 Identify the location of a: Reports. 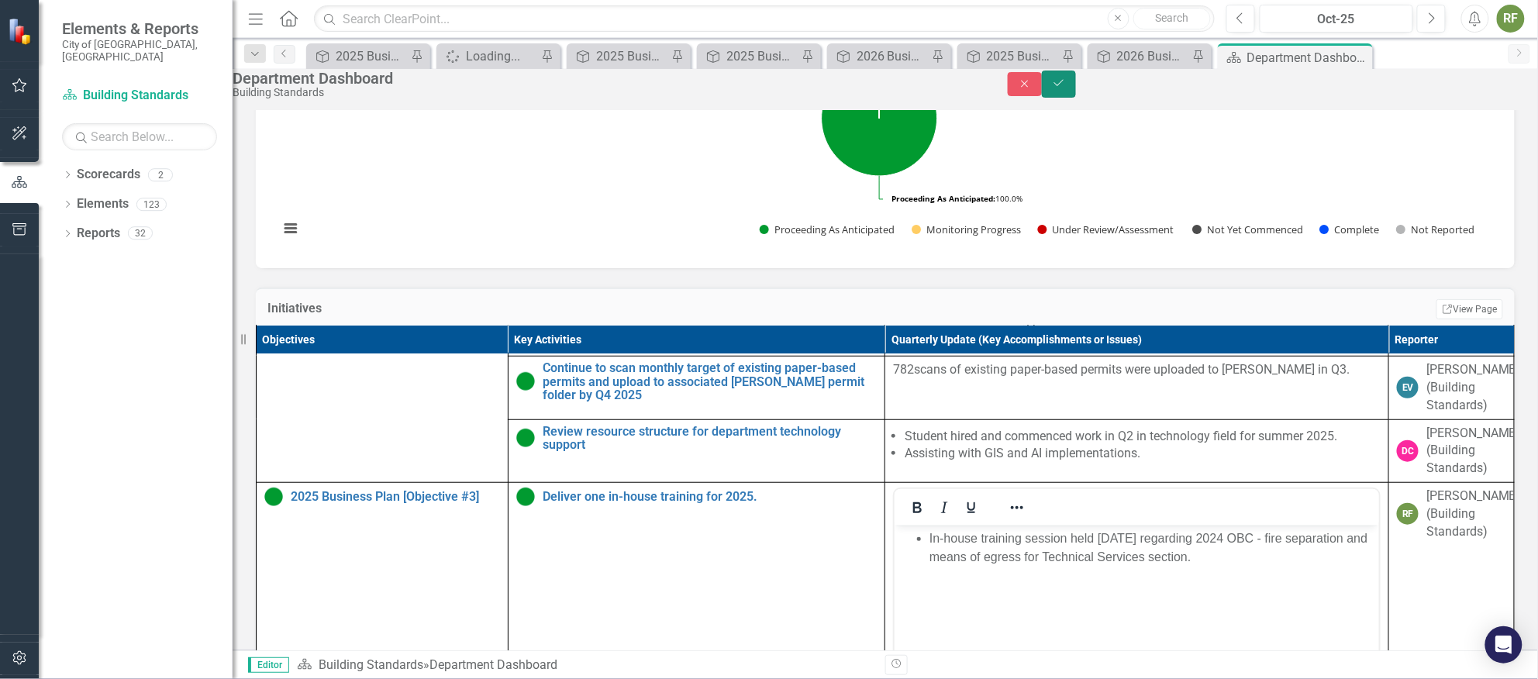
(98, 233).